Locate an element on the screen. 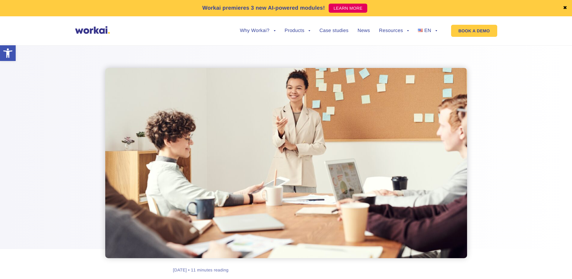 This screenshot has height=279, width=572. a: EN is located at coordinates (427, 31).